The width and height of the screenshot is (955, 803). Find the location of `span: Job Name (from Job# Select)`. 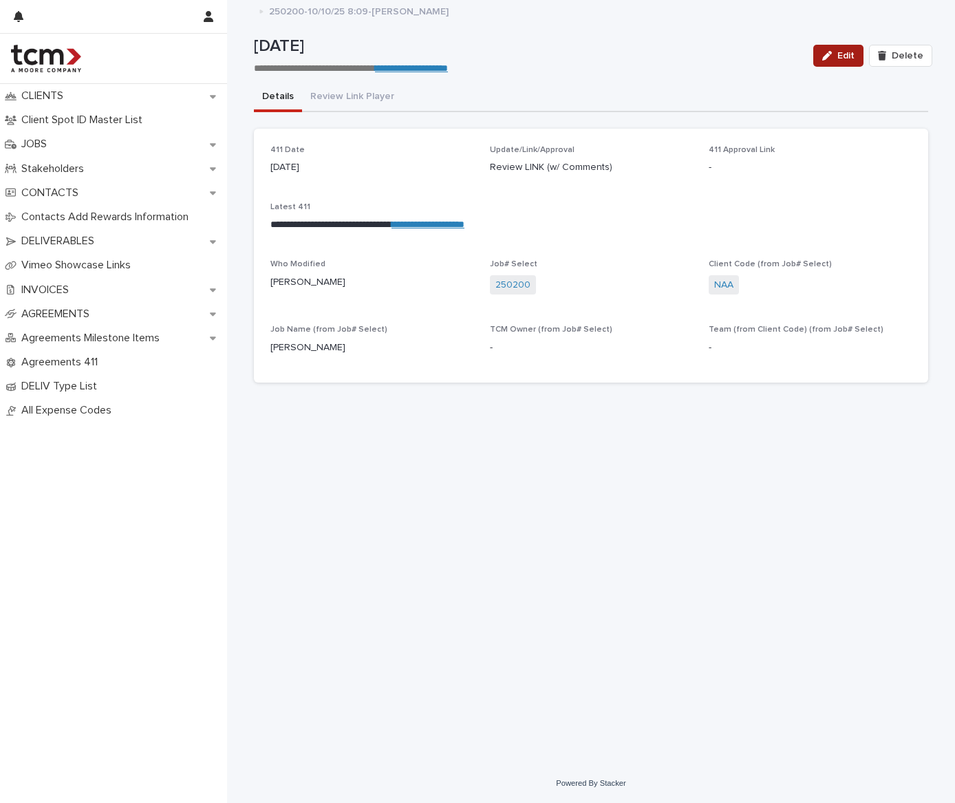

span: Job Name (from Job# Select) is located at coordinates (329, 329).